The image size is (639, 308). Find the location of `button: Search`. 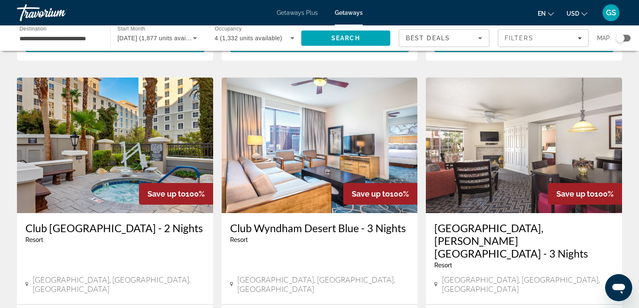

button: Search is located at coordinates (346, 38).